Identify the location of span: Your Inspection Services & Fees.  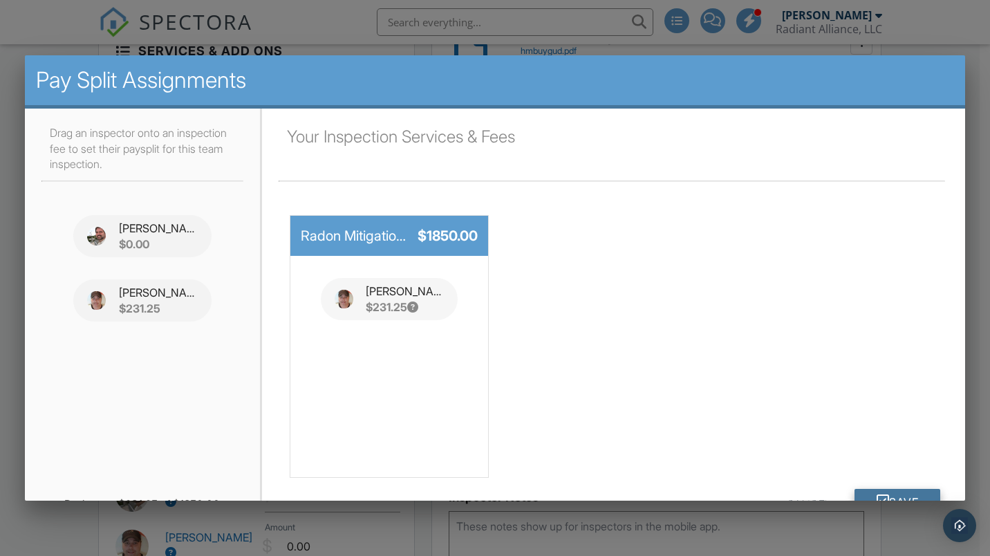
(401, 136).